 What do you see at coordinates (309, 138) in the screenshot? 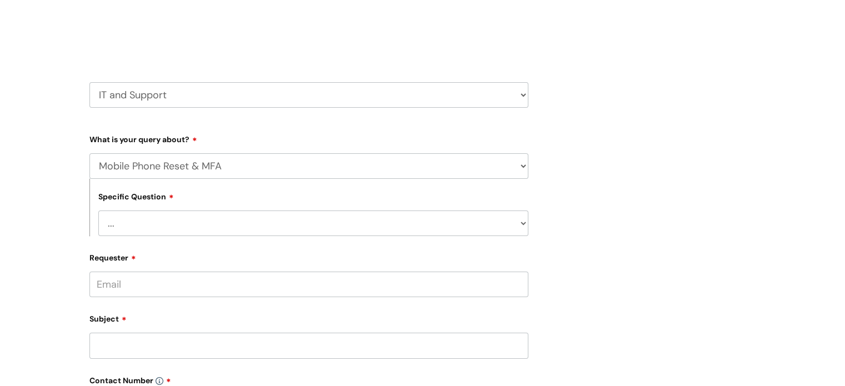
I see `label: What is your query about?` at bounding box center [309, 138].